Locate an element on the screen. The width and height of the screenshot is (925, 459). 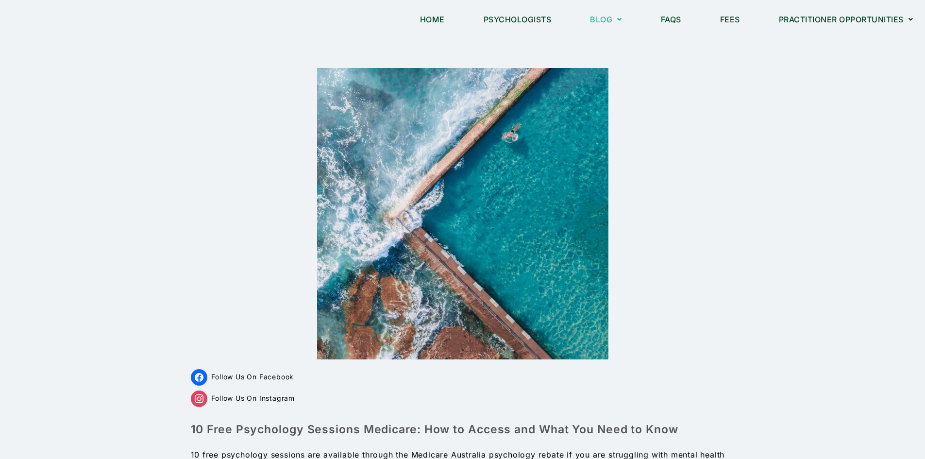
a: Psychologists is located at coordinates (517, 19).